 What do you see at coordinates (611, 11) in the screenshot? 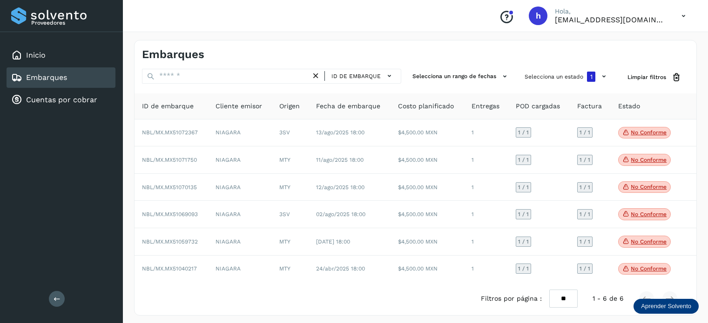
I see `p: Hola,` at bounding box center [611, 11].